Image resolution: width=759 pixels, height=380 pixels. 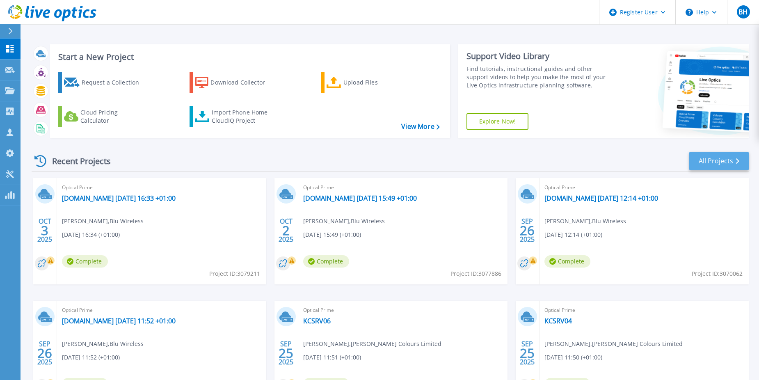 I want to click on span: BH, so click(x=743, y=12).